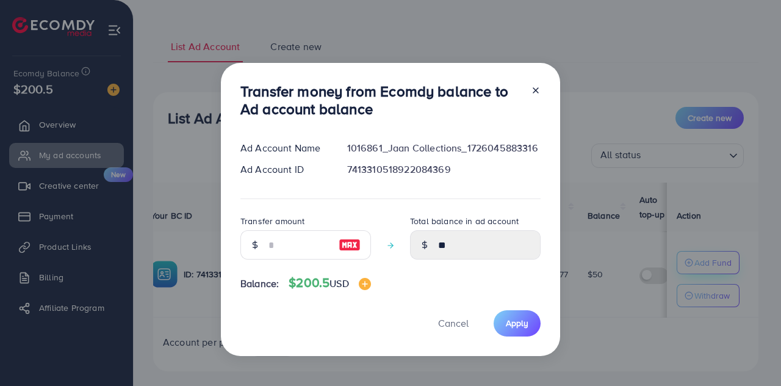 Image resolution: width=781 pixels, height=386 pixels. I want to click on div: Ad Account Name, so click(284, 148).